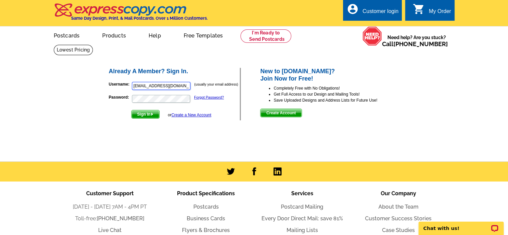 This screenshot has height=235, width=508. I want to click on a: Postcard Mailing, so click(302, 206).